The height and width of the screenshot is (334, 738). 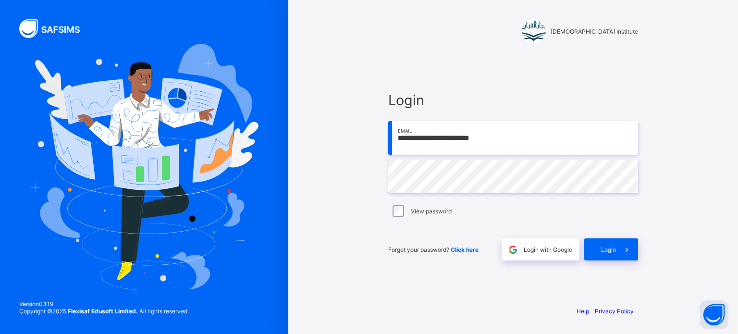 I want to click on strong: Flexisaf Edusoft Limited., so click(x=103, y=311).